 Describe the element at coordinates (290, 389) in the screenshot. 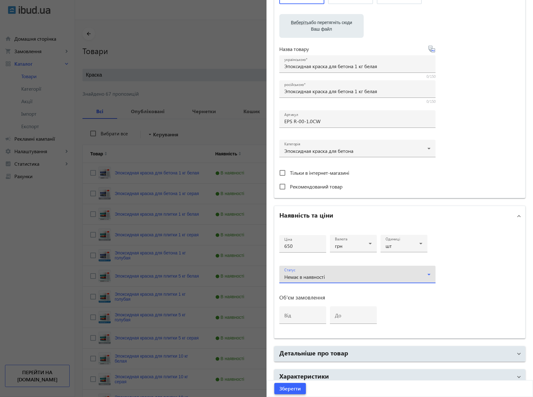

I see `button: Зберегти` at that location.